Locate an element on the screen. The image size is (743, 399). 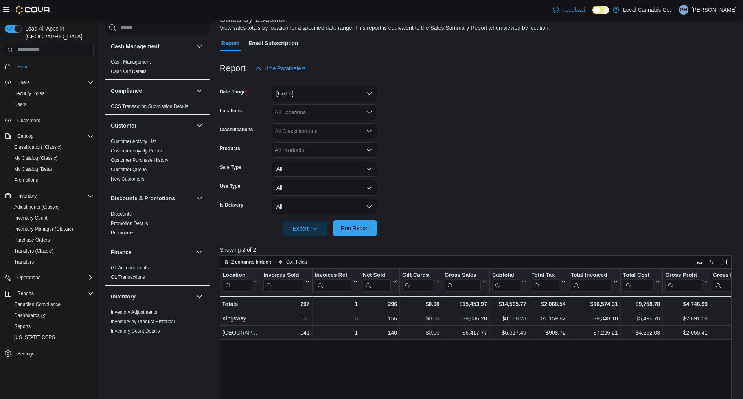
div: Location is located at coordinates (237, 282).